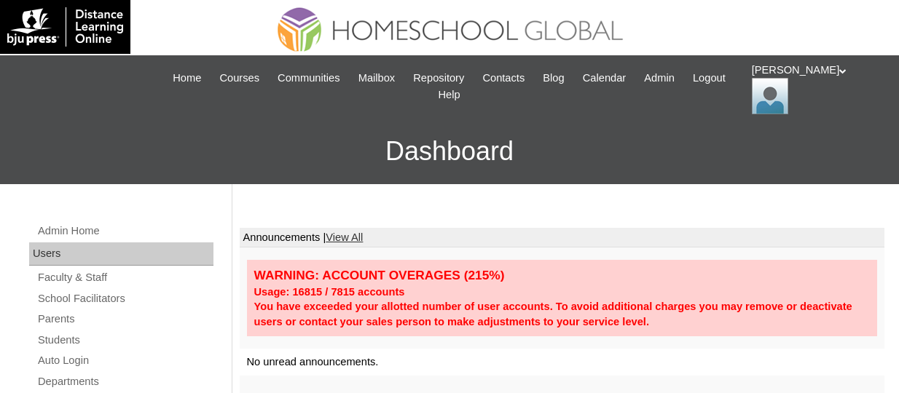 The height and width of the screenshot is (393, 899). What do you see at coordinates (504, 78) in the screenshot?
I see `span: Contacts` at bounding box center [504, 78].